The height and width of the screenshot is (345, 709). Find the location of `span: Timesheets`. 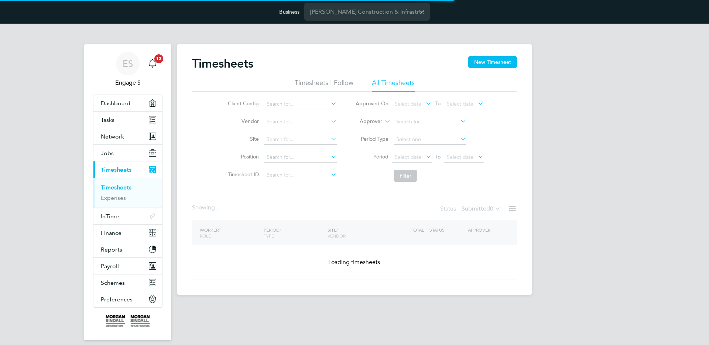

span: Timesheets is located at coordinates (116, 169).